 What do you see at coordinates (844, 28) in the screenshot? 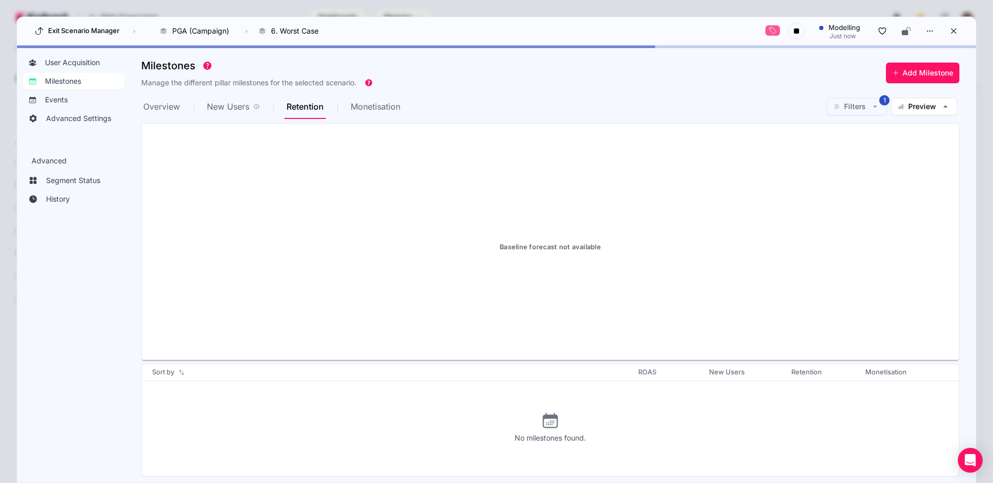
I see `span: modelling` at bounding box center [844, 28].